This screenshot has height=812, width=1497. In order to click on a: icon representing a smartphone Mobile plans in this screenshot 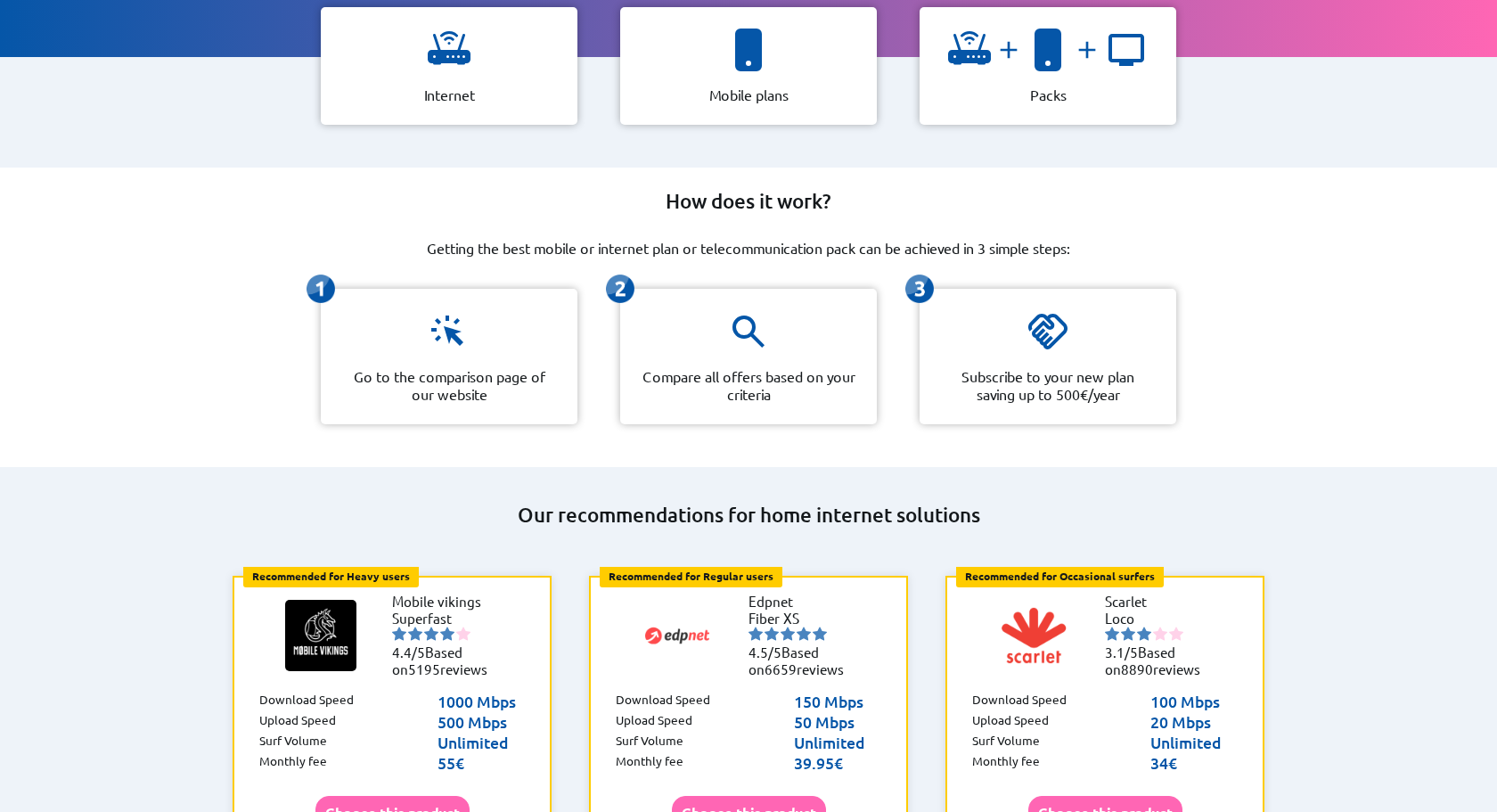, I will do `click(748, 65)`.